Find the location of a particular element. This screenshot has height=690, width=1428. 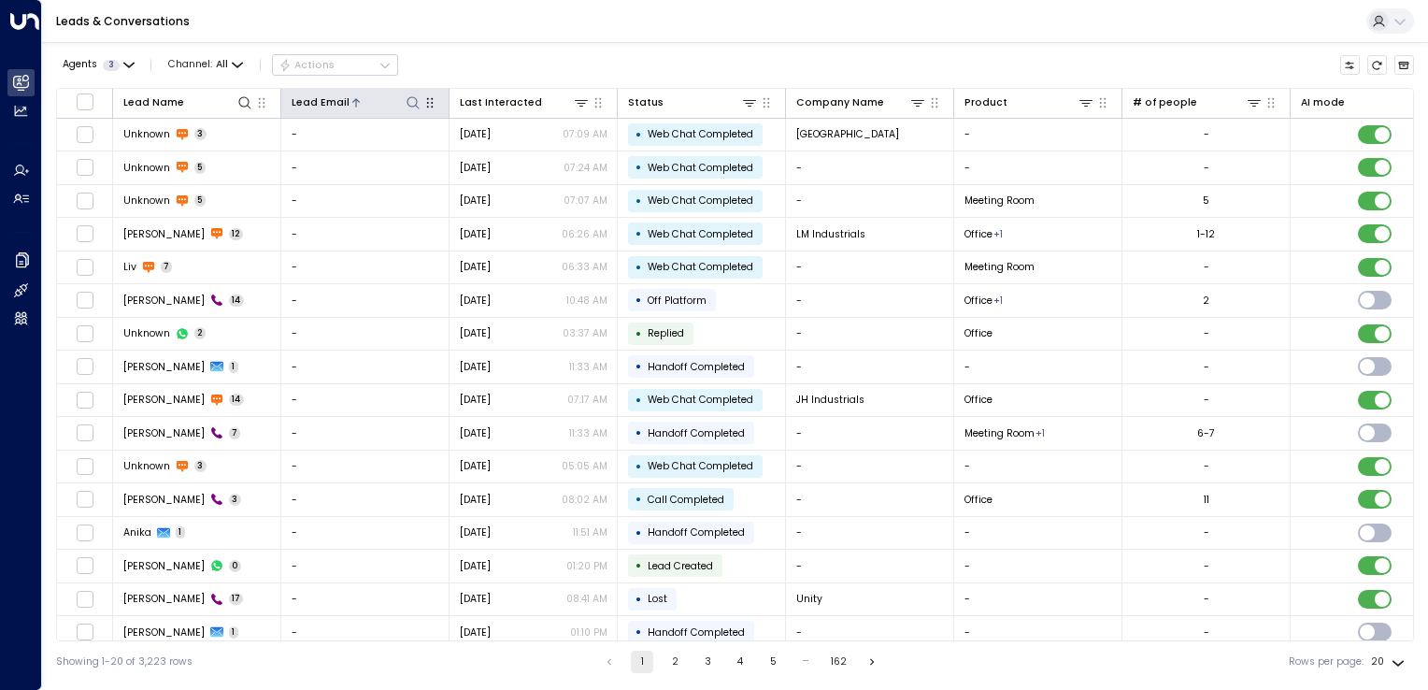

button: Archived Leads is located at coordinates (1404, 65).